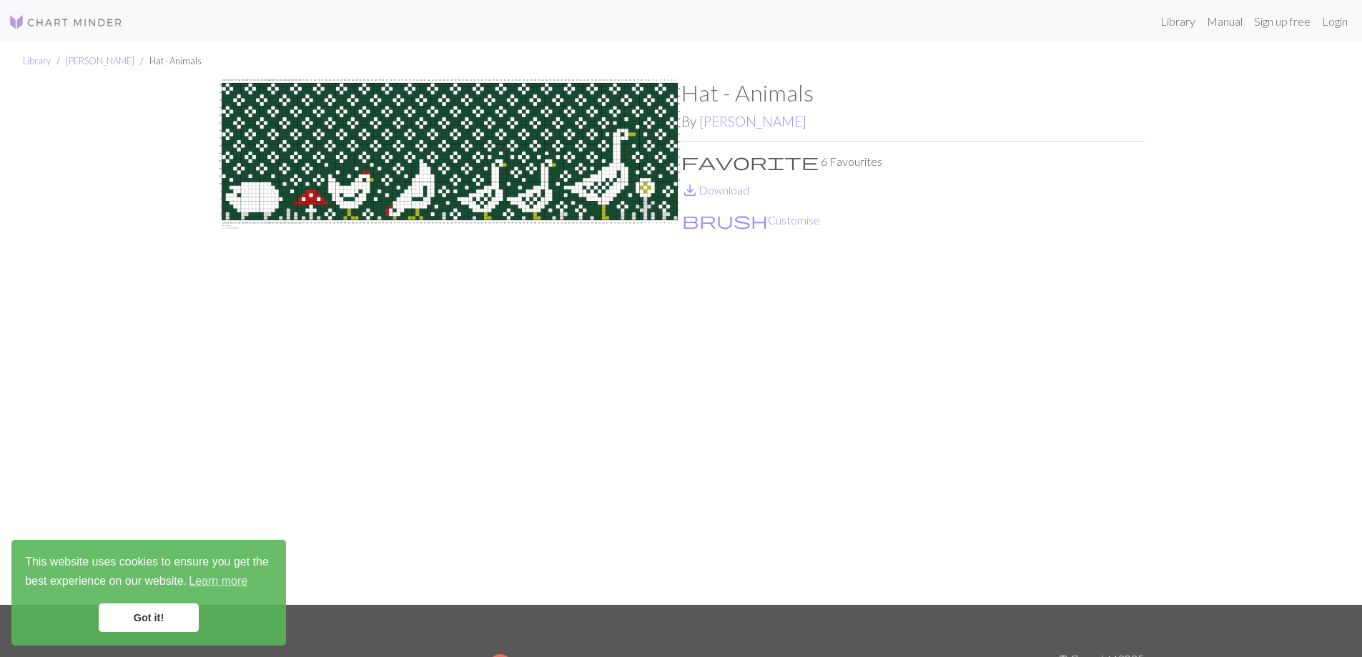 The image size is (1362, 657). What do you see at coordinates (690, 190) in the screenshot?
I see `i: Download` at bounding box center [690, 190].